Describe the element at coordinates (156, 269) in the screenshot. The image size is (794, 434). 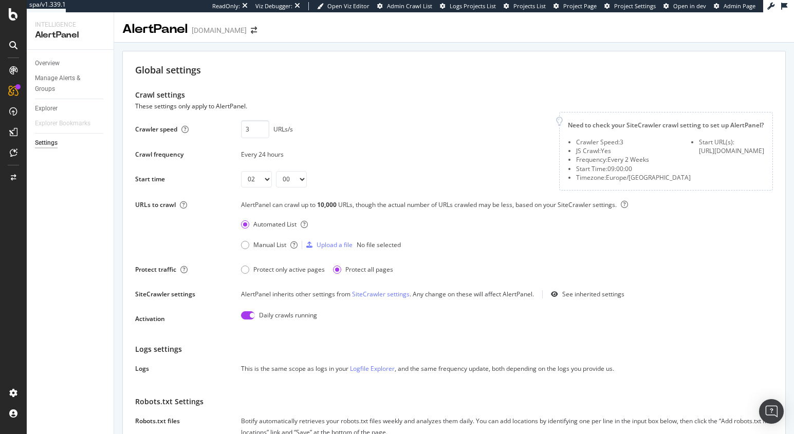
I see `div: Protect traffic` at that location.